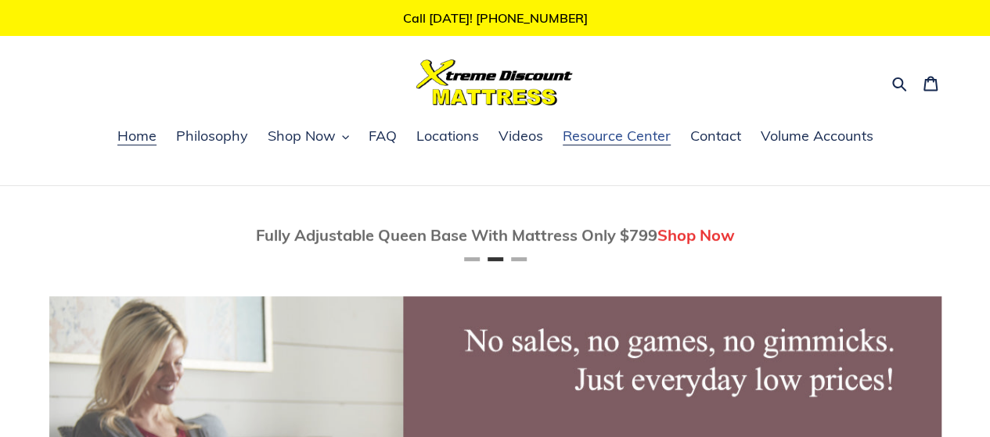 The image size is (990, 437). What do you see at coordinates (495, 259) in the screenshot?
I see `button: Page 2` at bounding box center [495, 259].